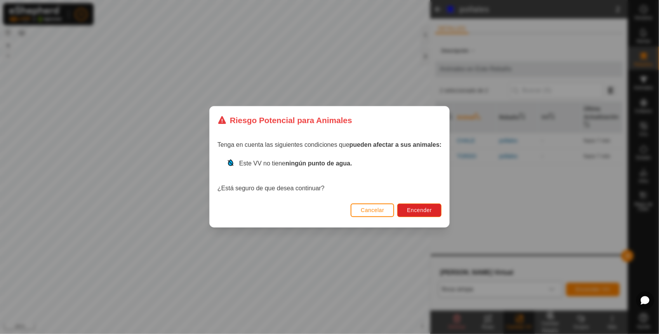 Image resolution: width=659 pixels, height=334 pixels. What do you see at coordinates (329, 145) in the screenshot?
I see `span: Tenga en cuenta las siguientes condiciones que` at bounding box center [329, 145].